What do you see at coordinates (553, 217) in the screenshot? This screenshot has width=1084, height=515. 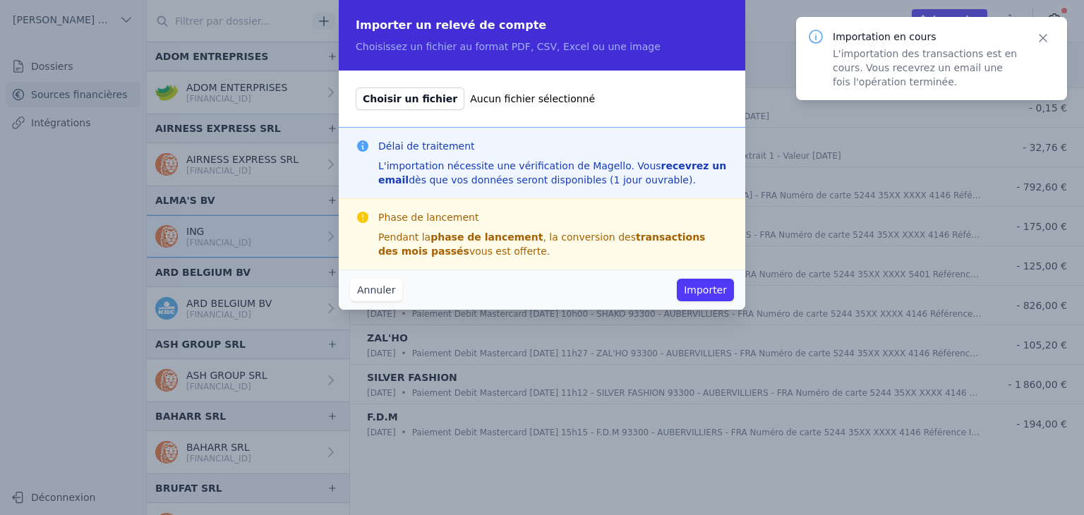 I see `h3: Phase de lancement` at bounding box center [553, 217].